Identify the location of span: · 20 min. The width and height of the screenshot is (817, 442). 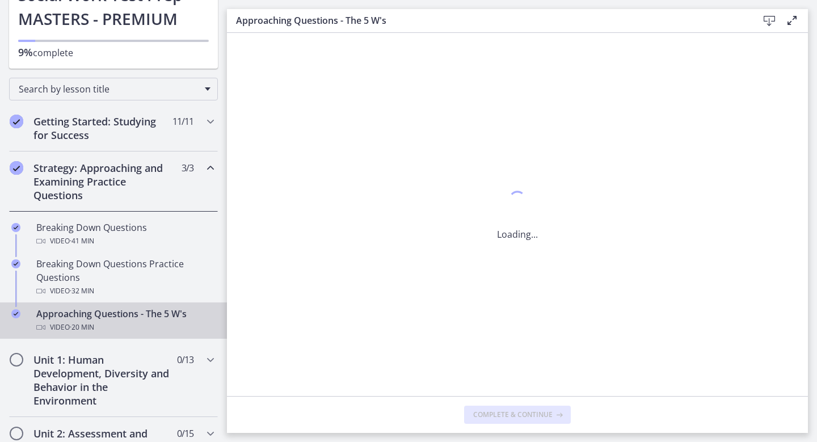
(82, 327).